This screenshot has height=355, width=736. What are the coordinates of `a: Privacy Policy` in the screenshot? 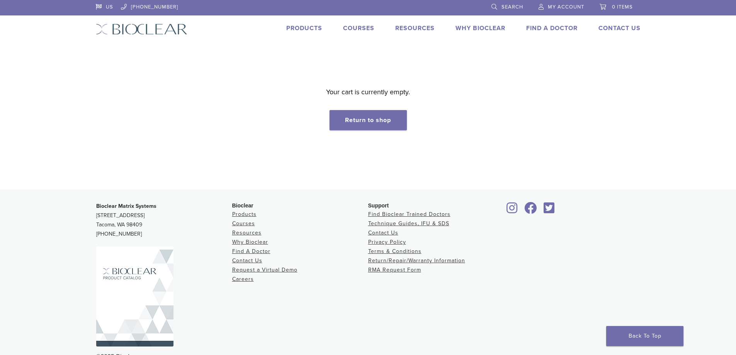 It's located at (387, 242).